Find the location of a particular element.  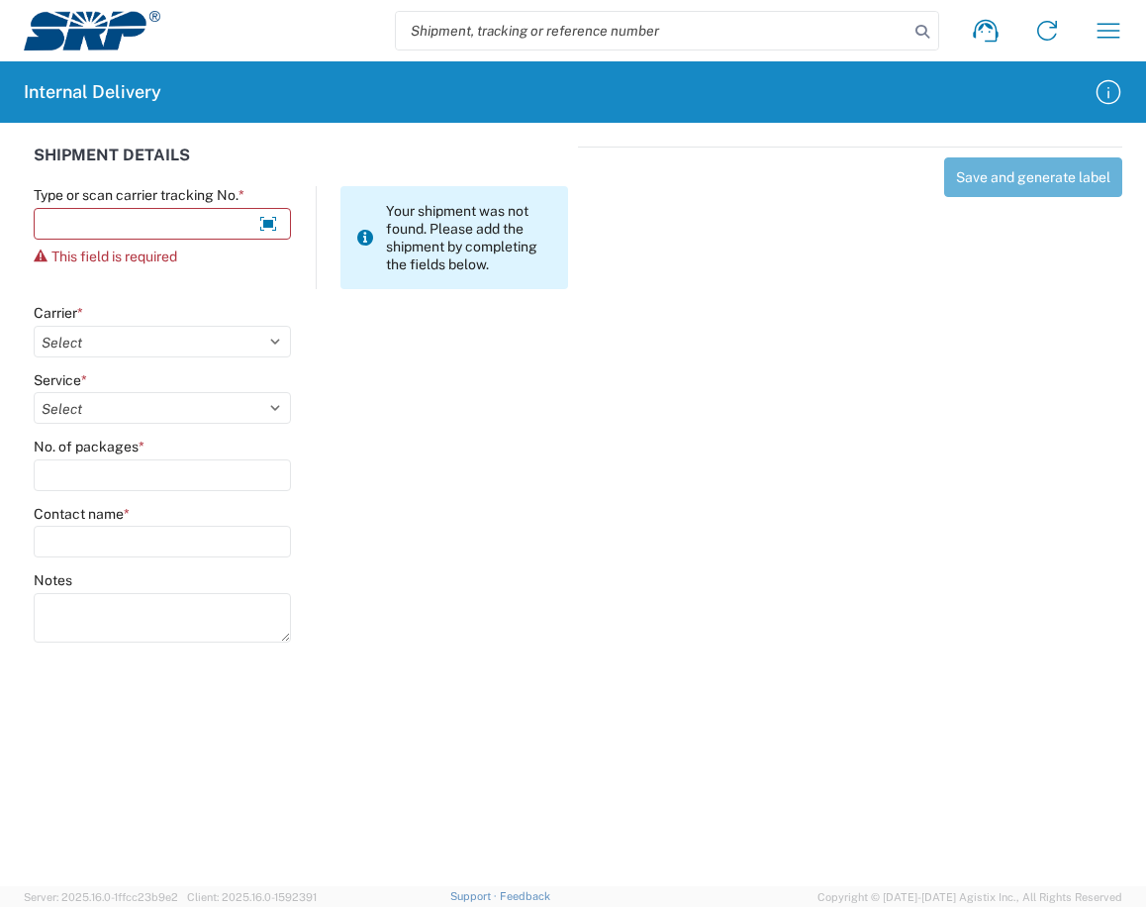

label: Service is located at coordinates (60, 380).